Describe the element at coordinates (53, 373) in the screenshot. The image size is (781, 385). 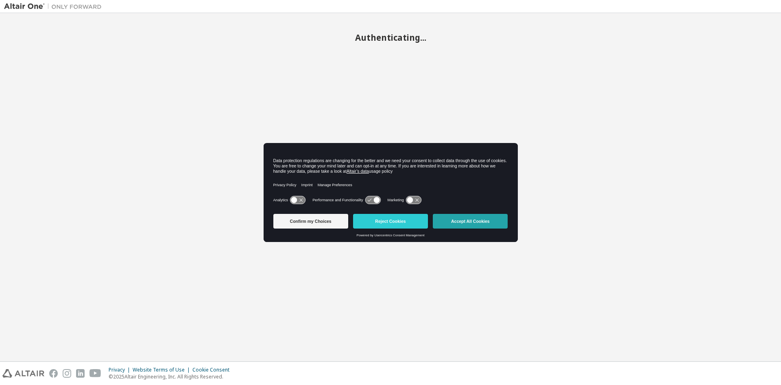
I see `img: facebook.svg` at that location.